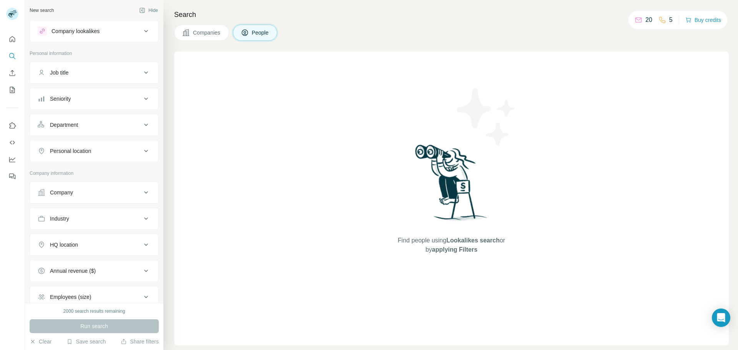  What do you see at coordinates (73, 271) in the screenshot?
I see `div: Annual revenue ($)` at bounding box center [73, 271].